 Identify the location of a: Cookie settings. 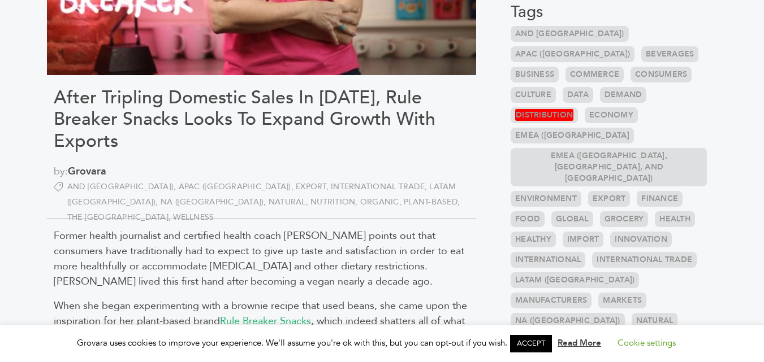
(646, 343).